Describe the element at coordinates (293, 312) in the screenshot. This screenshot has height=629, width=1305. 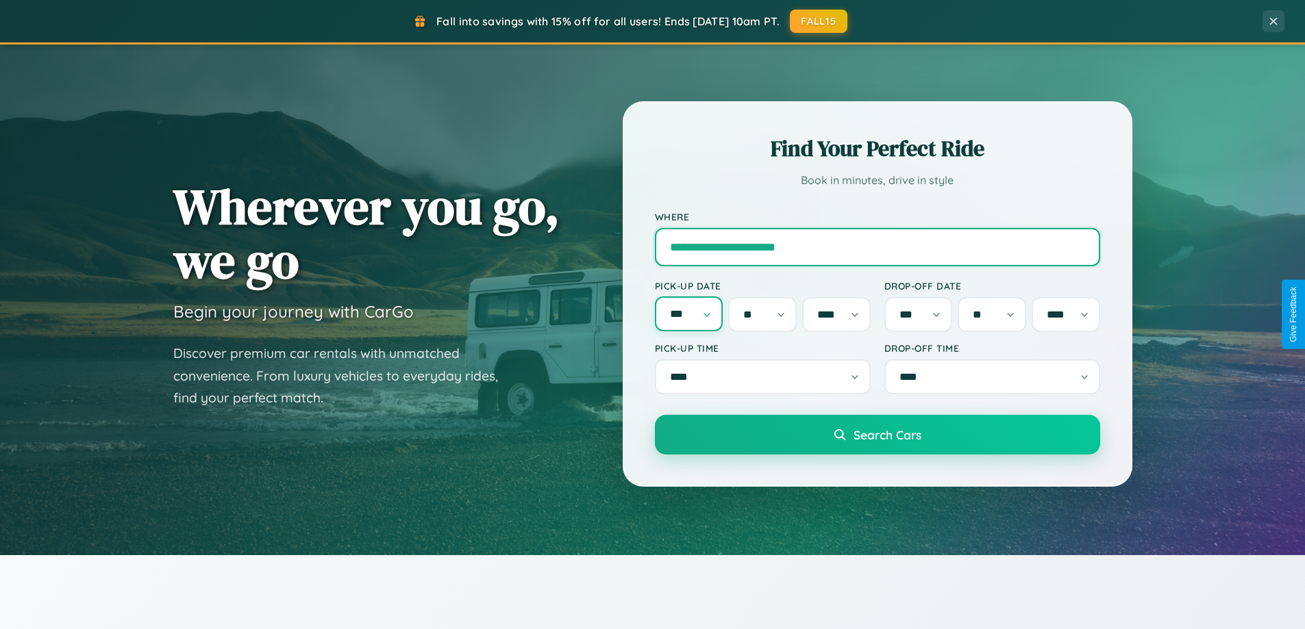
I see `h3: Begin your journey with CarGo` at that location.